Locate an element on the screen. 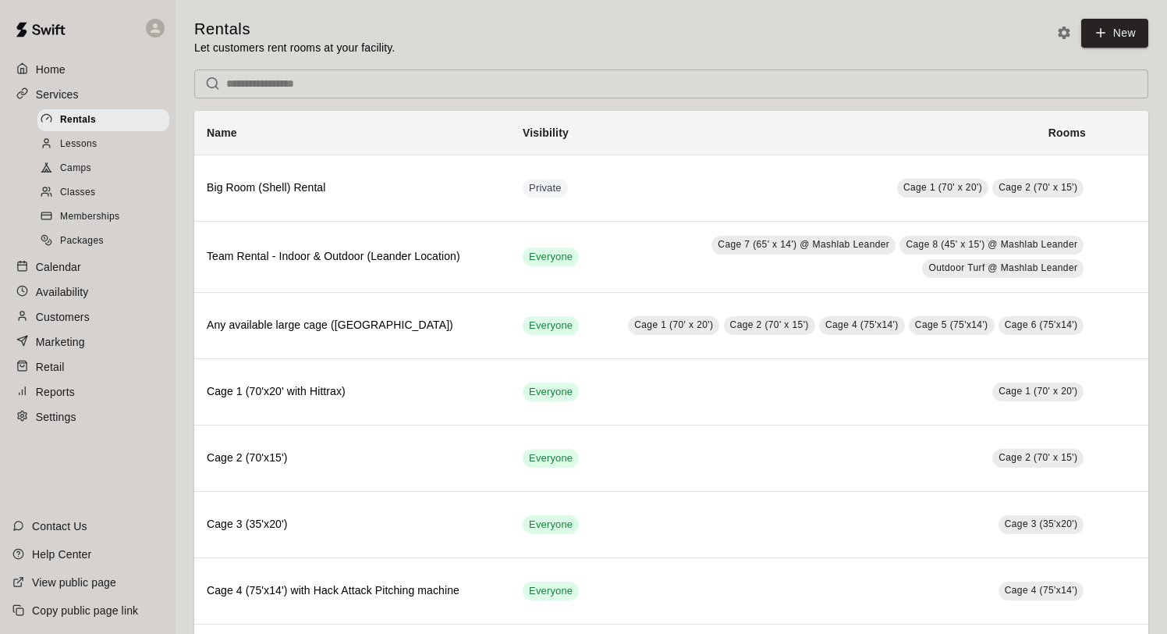 This screenshot has height=634, width=1167. a: Retail is located at coordinates (87, 367).